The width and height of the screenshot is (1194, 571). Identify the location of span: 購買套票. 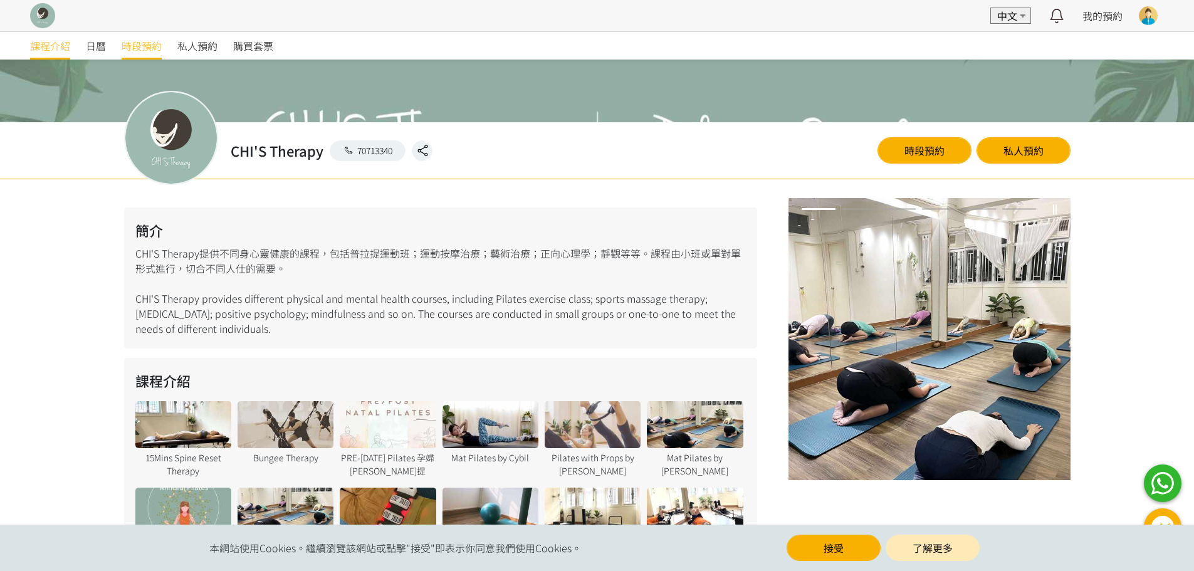
(253, 46).